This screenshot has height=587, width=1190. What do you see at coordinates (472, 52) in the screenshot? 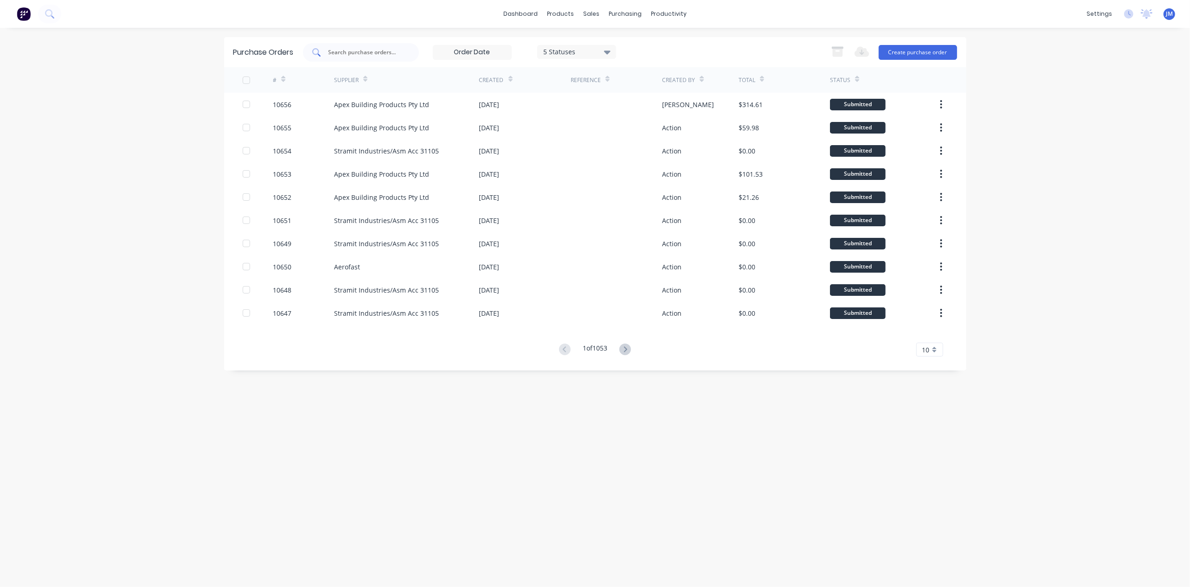
I see `input: Order Date` at bounding box center [472, 52].